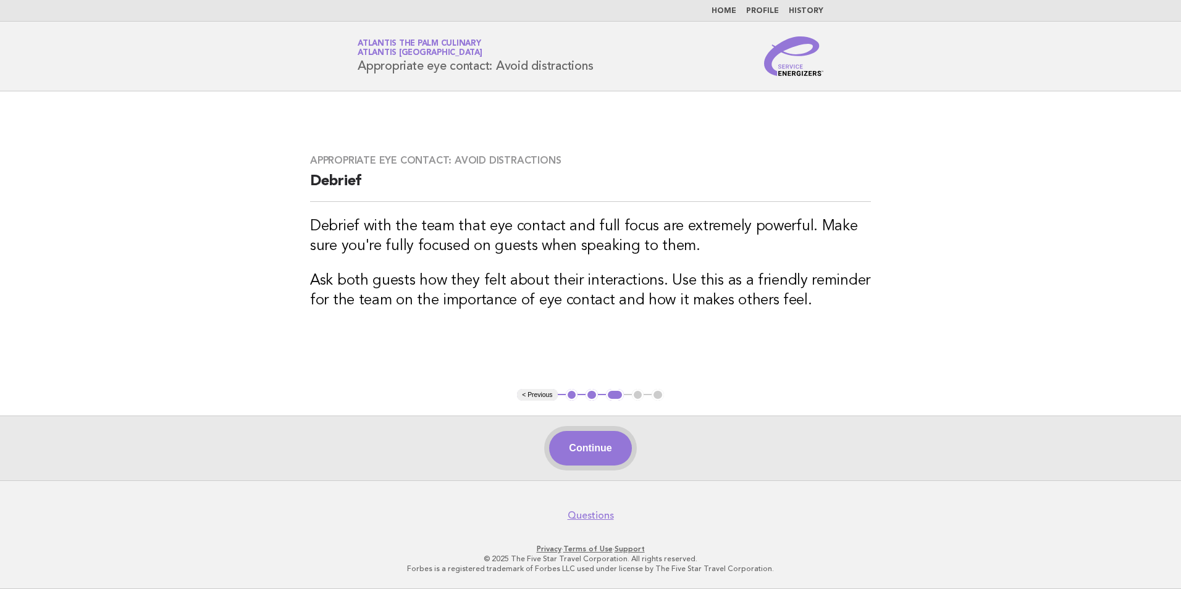 This screenshot has height=589, width=1181. Describe the element at coordinates (590, 569) in the screenshot. I see `p: Forbes is a registered trademark of Forbes LLC used under license by The Five Star Travel Corpora...` at that location.